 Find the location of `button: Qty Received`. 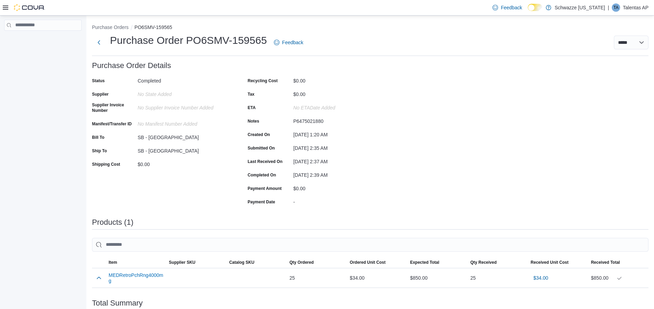

button: Qty Received is located at coordinates (497, 263).